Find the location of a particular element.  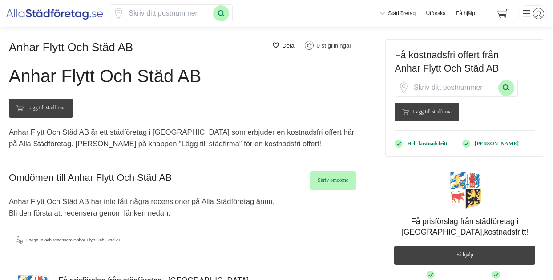

a: Skriv omdöme is located at coordinates (333, 181).